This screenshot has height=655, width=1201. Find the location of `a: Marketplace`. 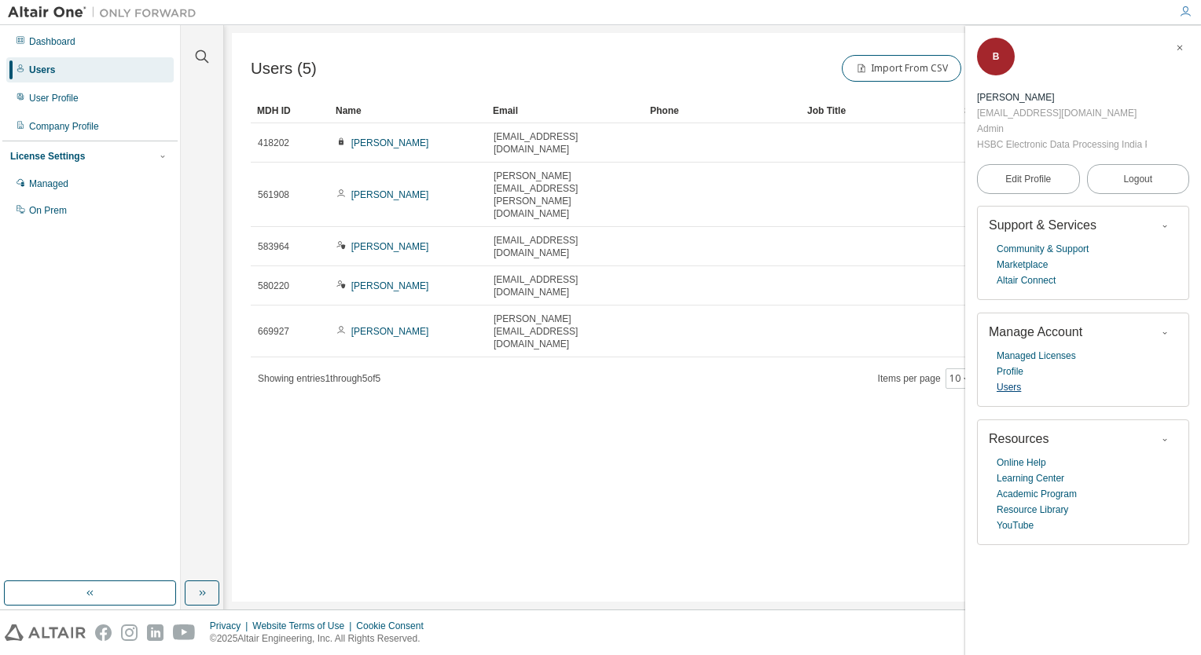

a: Marketplace is located at coordinates (1021, 265).